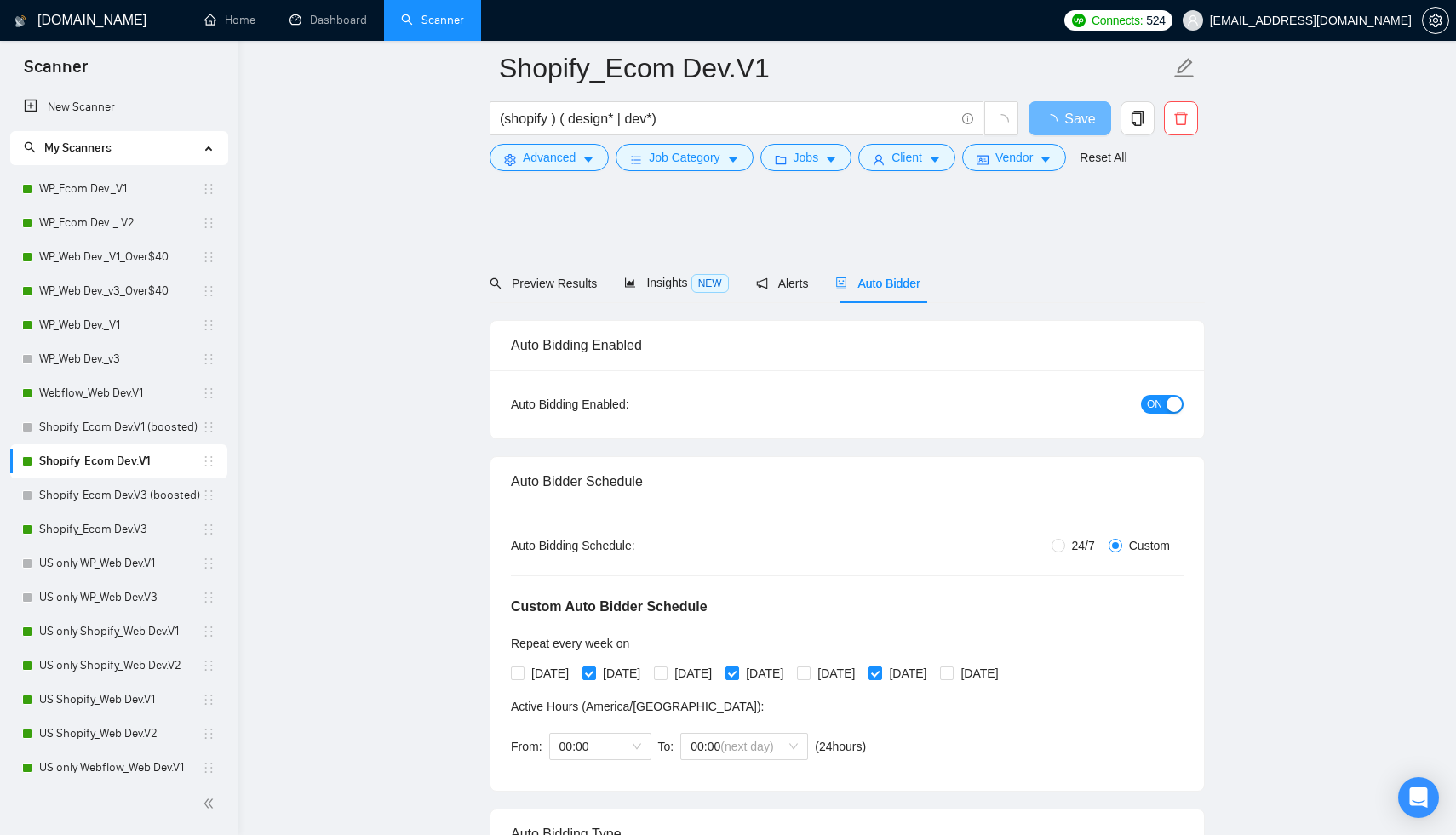  What do you see at coordinates (118, 768) in the screenshot?
I see `li: US only Webflow_Web Dev.V1` at bounding box center [118, 768].